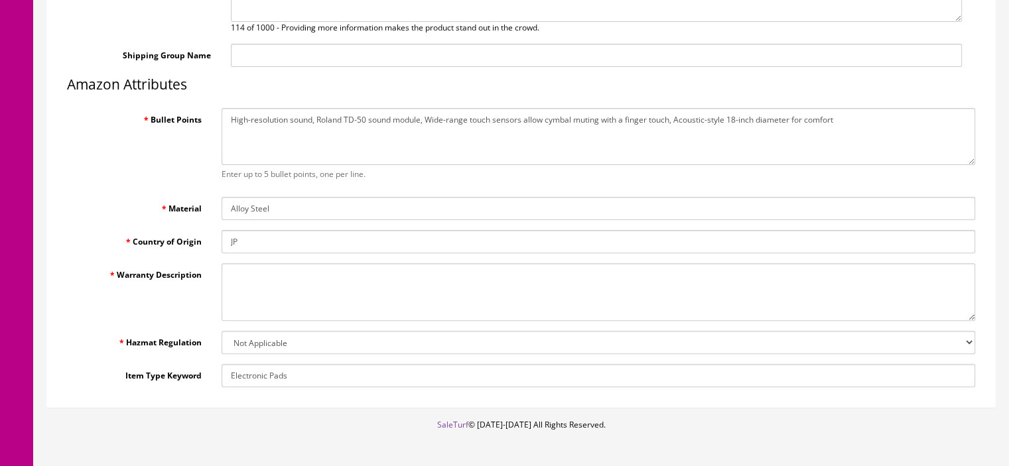 This screenshot has height=466, width=1009. I want to click on label: Country of Origin, so click(134, 239).